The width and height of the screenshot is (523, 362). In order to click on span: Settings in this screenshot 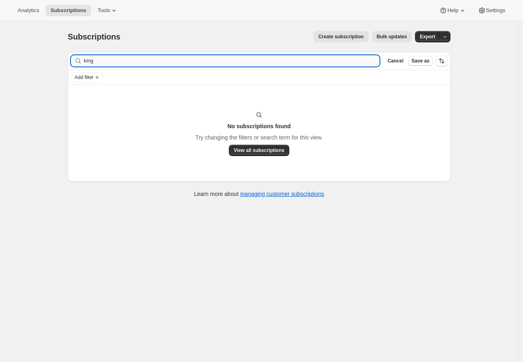, I will do `click(495, 10)`.